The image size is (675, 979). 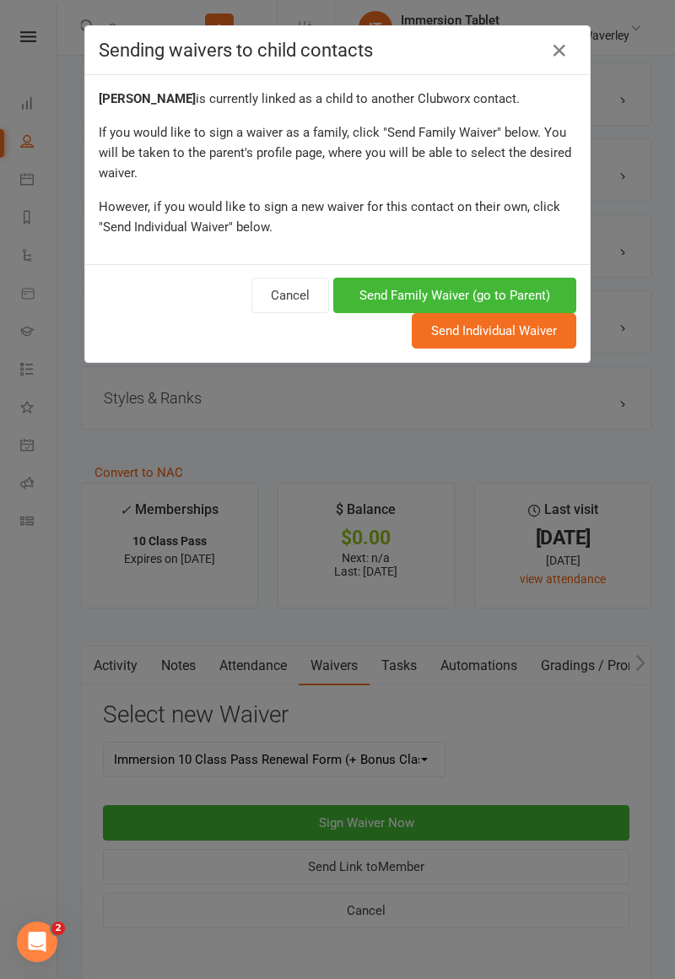 I want to click on div: If you would like to sign a waiver as a family, click "Send Family Waiver" below. You will be tak..., so click(x=338, y=153).